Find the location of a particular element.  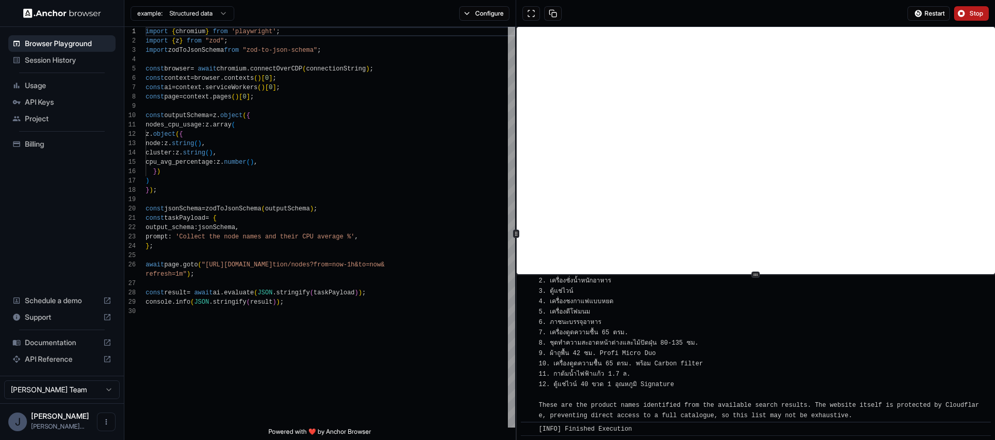

div: 22 is located at coordinates (130, 227).